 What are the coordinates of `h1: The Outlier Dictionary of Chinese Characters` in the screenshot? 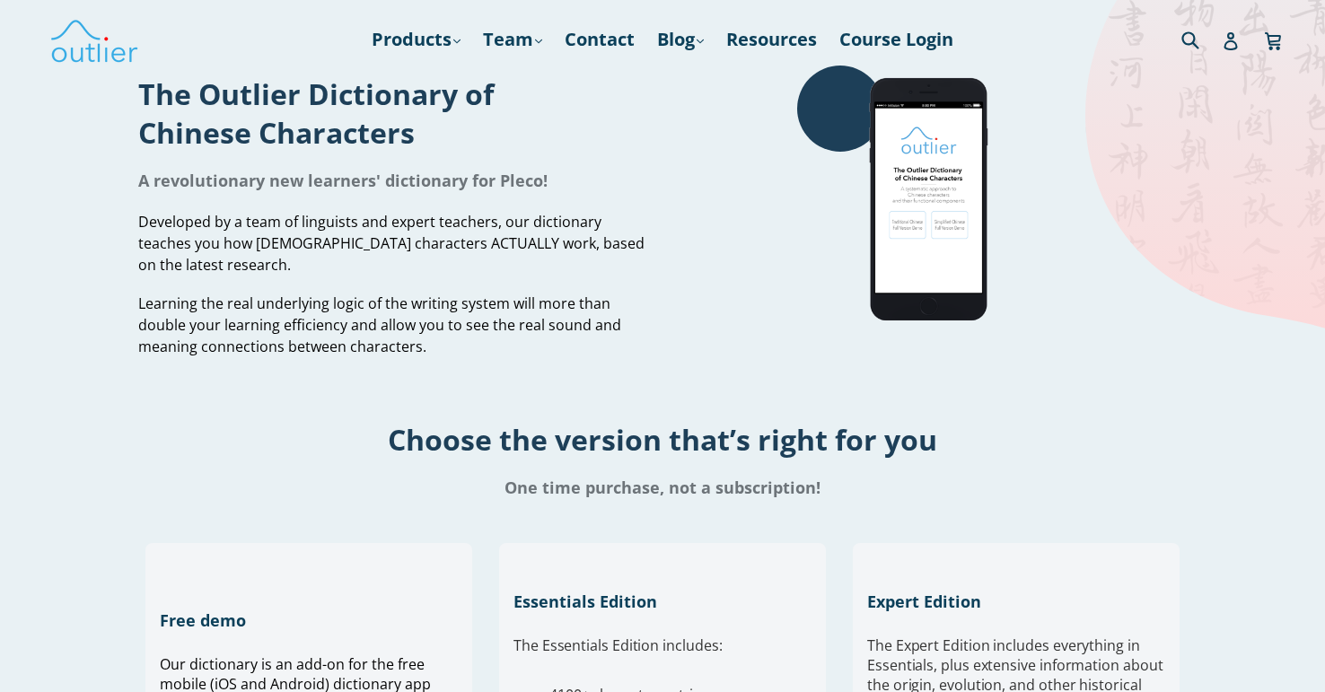 It's located at (393, 113).